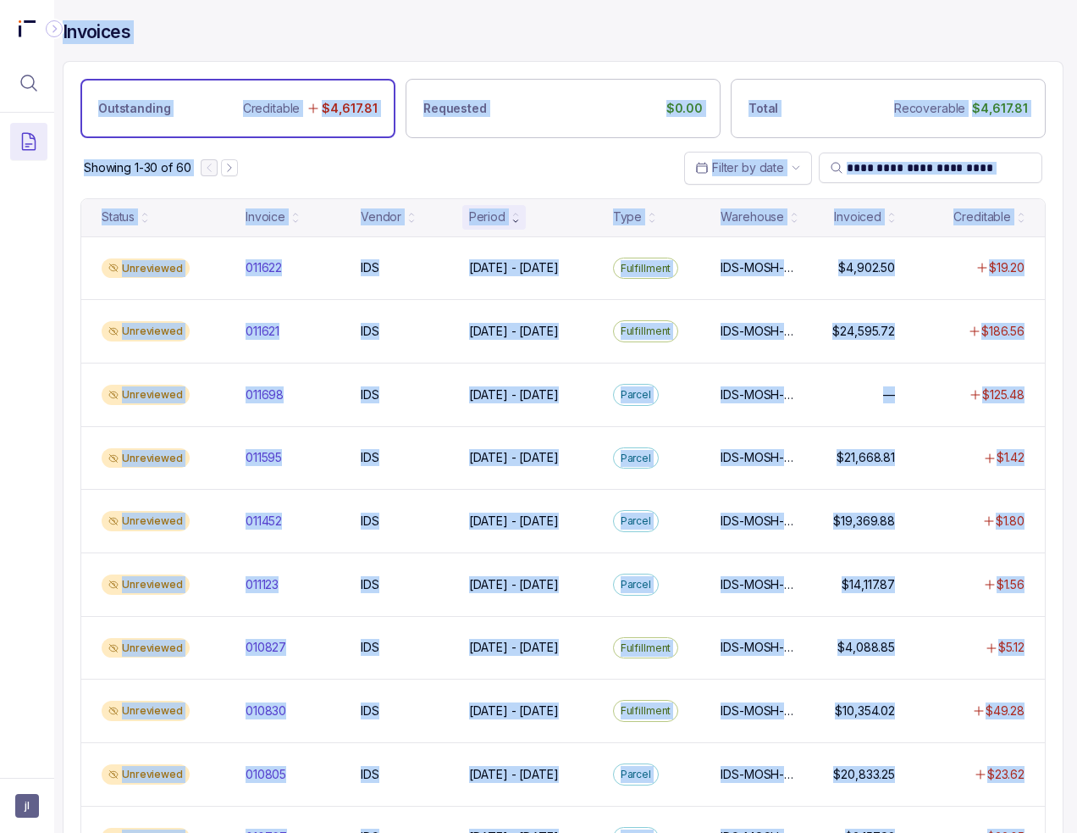  What do you see at coordinates (865, 711) in the screenshot?
I see `p: $10,354.02` at bounding box center [865, 711].